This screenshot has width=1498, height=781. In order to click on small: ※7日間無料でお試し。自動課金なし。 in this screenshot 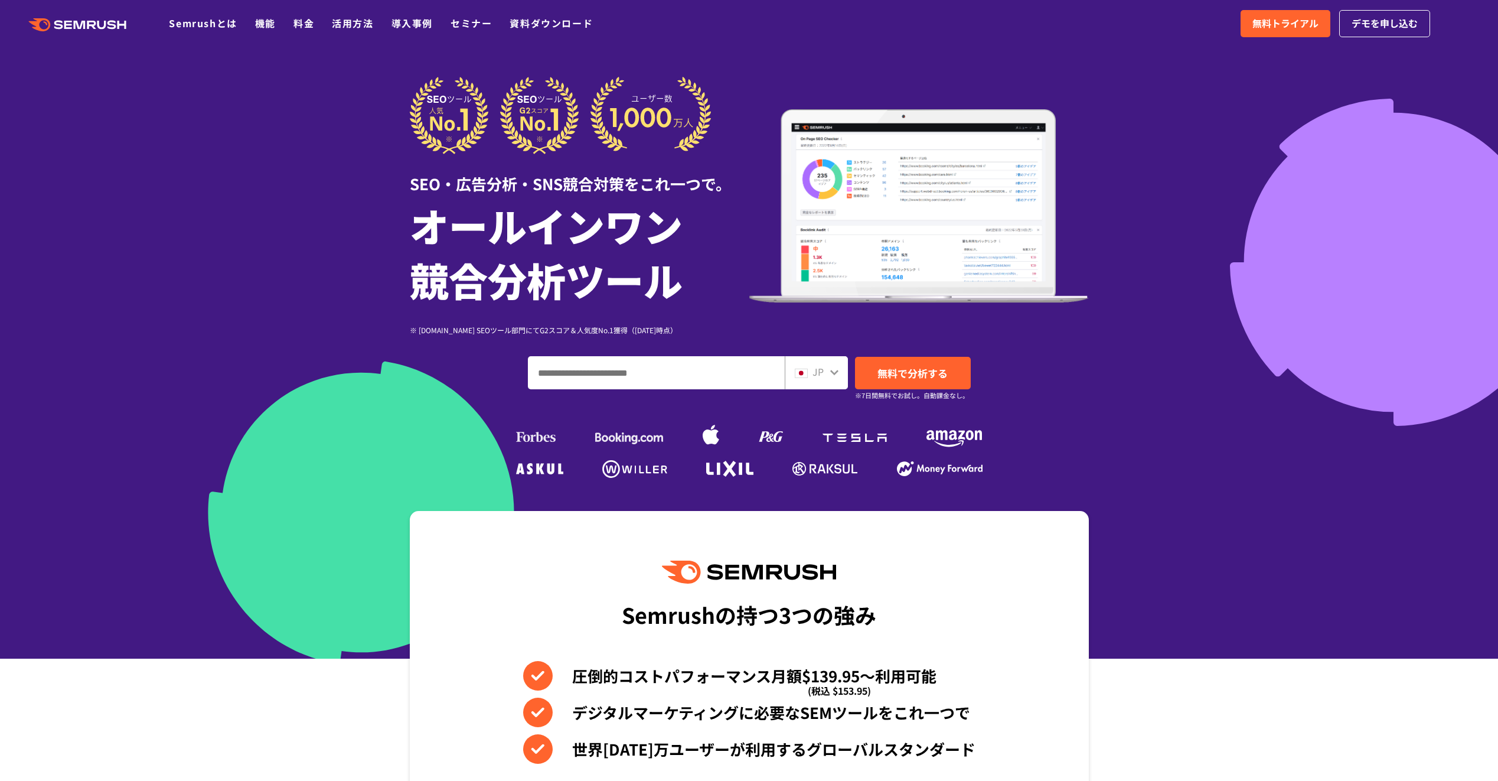, I will do `click(912, 395)`.